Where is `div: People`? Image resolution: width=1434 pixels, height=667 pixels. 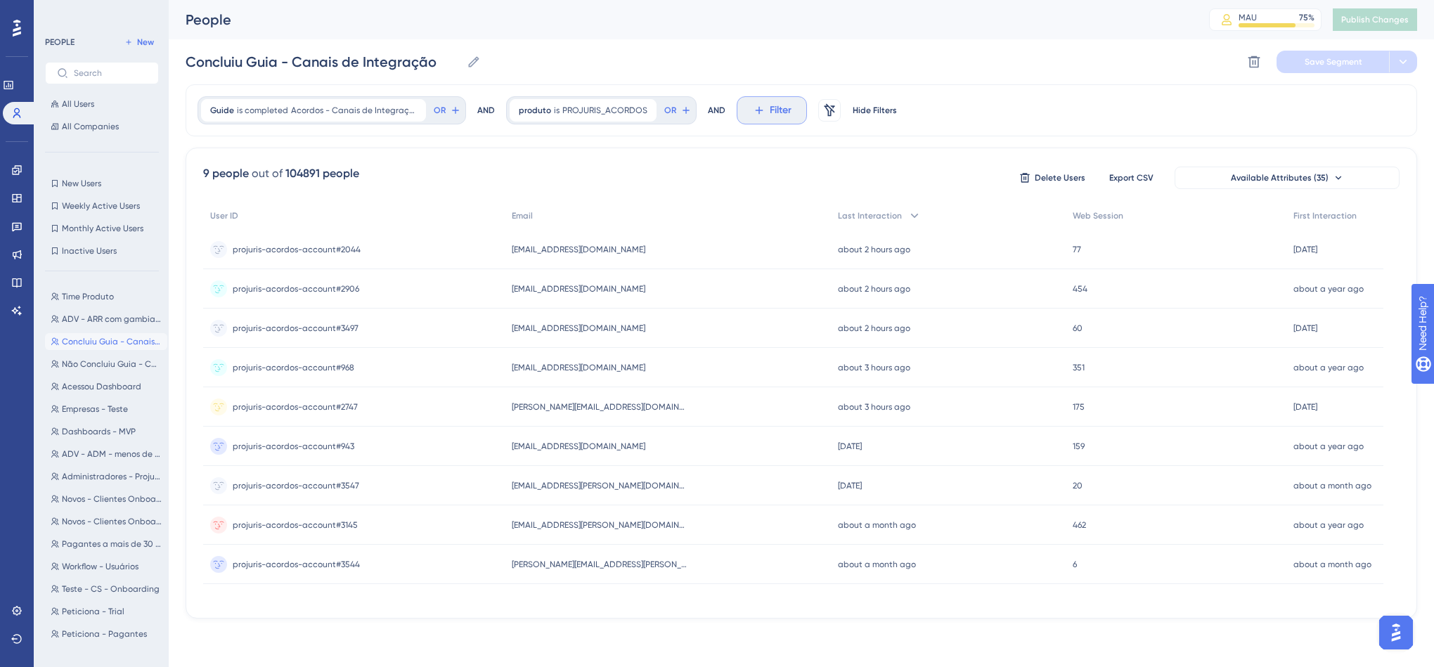 div: People is located at coordinates (680, 20).